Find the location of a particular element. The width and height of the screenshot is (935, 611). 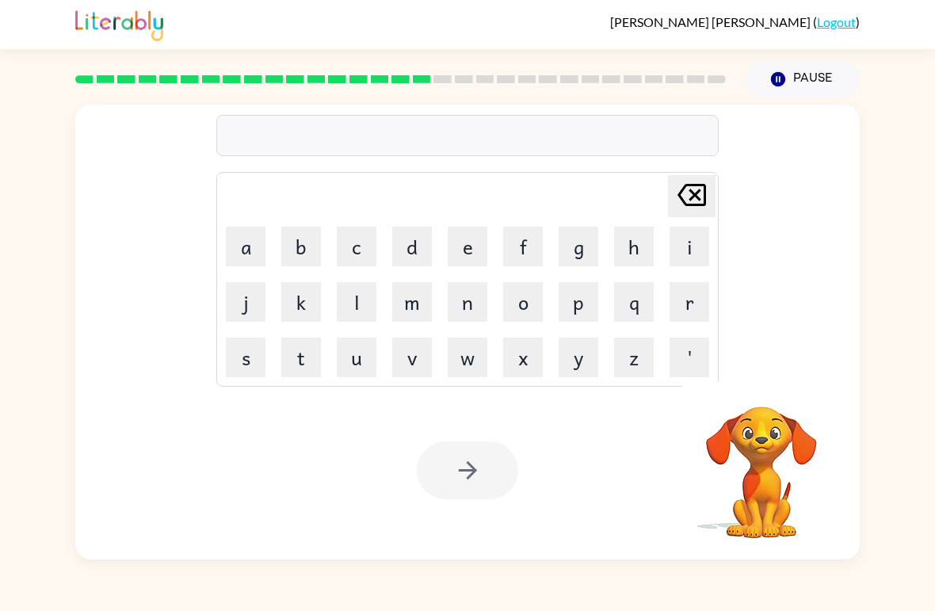

button: m is located at coordinates (412, 302).